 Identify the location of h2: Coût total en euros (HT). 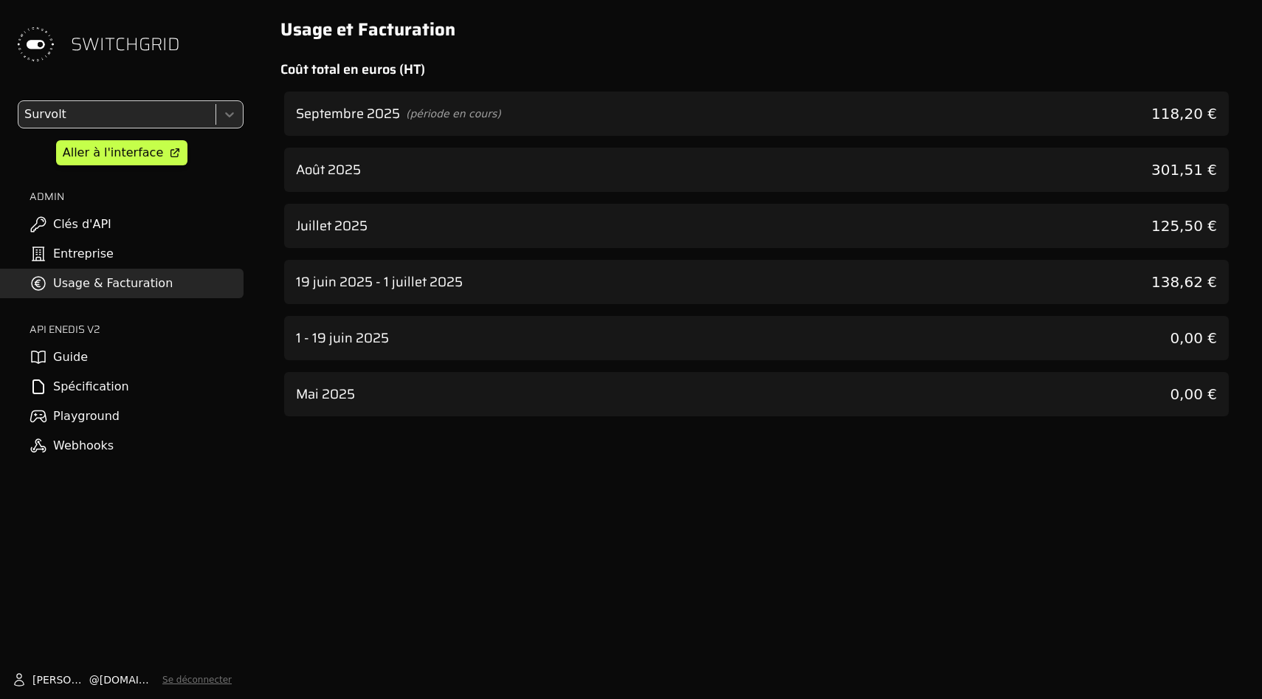
(757, 69).